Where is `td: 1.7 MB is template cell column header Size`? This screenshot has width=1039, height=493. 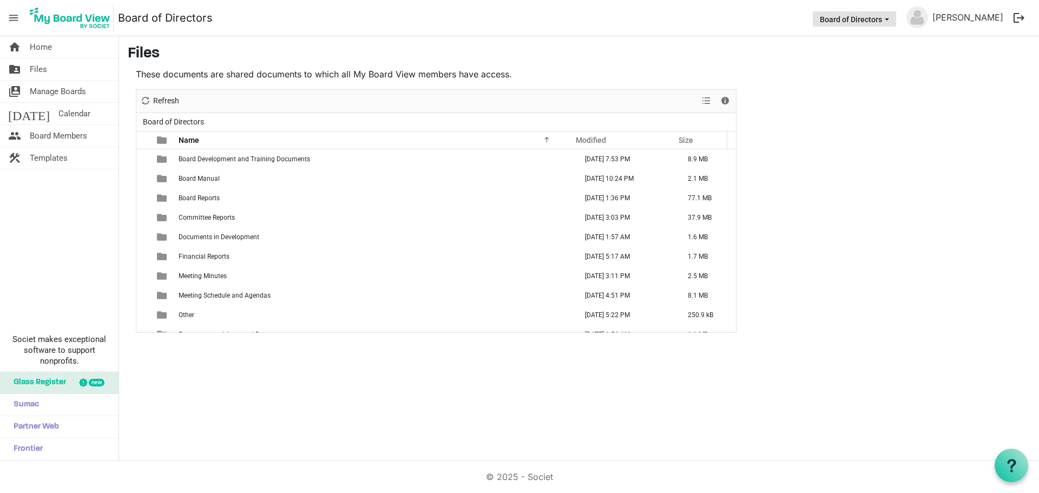
td: 1.7 MB is template cell column header Size is located at coordinates (707, 257).